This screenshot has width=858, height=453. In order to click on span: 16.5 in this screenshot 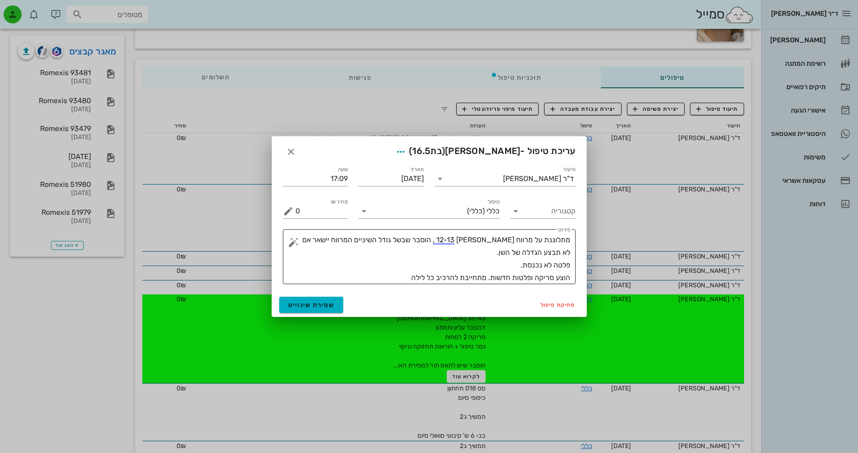, I will do `click(421, 151)`.